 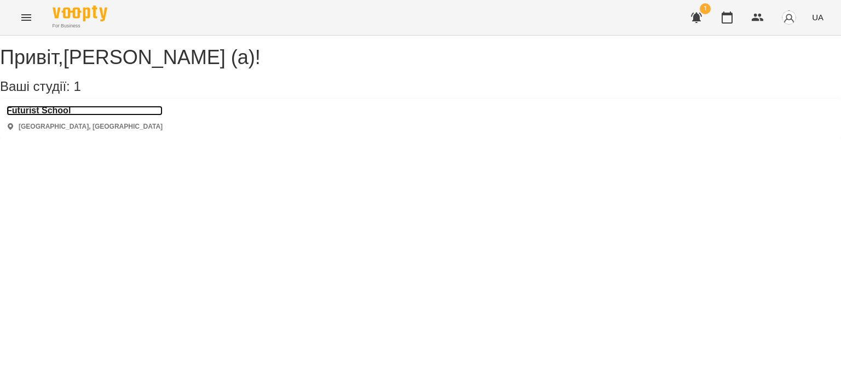 What do you see at coordinates (84, 111) in the screenshot?
I see `a: Futurist School` at bounding box center [84, 111].